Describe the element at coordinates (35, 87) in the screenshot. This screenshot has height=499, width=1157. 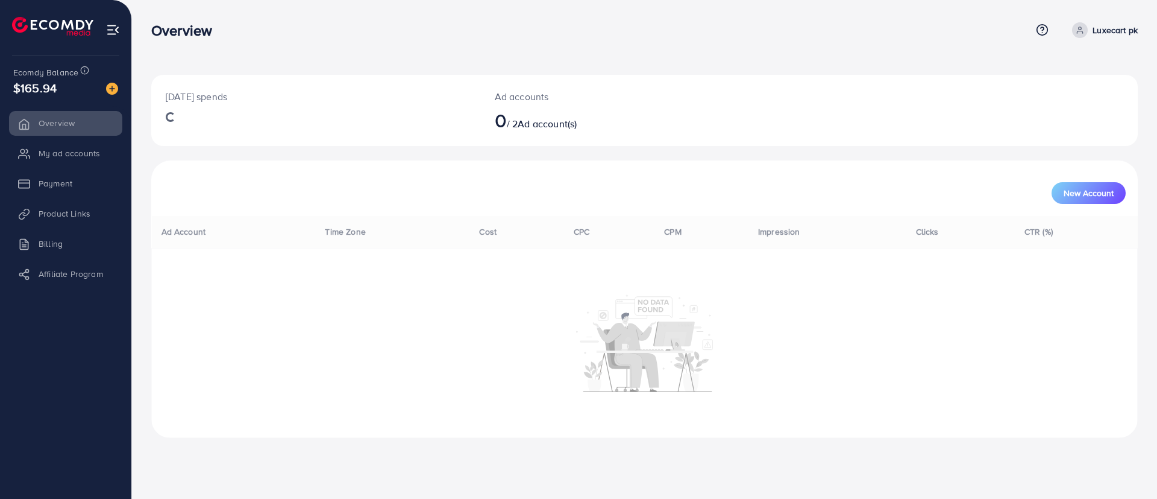
I see `span: $165.94` at that location.